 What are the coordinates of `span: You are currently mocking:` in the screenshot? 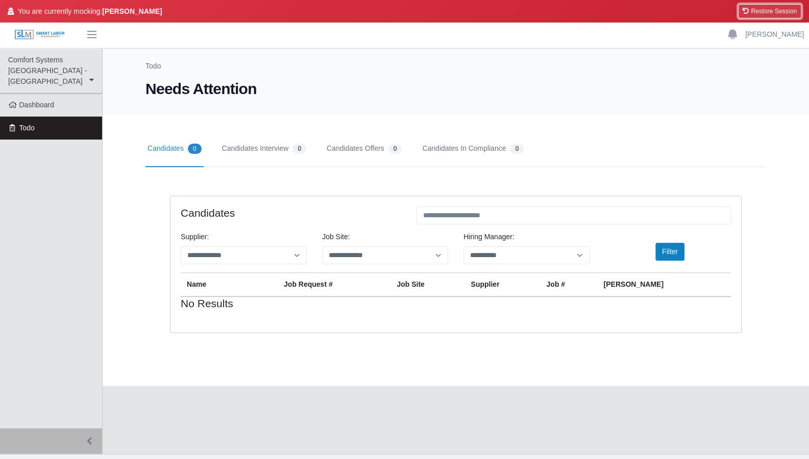 It's located at (90, 11).